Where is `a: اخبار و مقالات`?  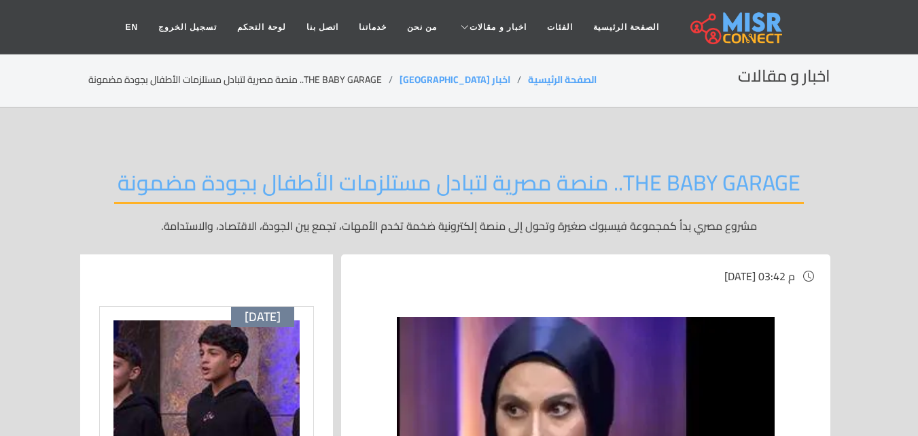 a: اخبار و مقالات is located at coordinates (492, 27).